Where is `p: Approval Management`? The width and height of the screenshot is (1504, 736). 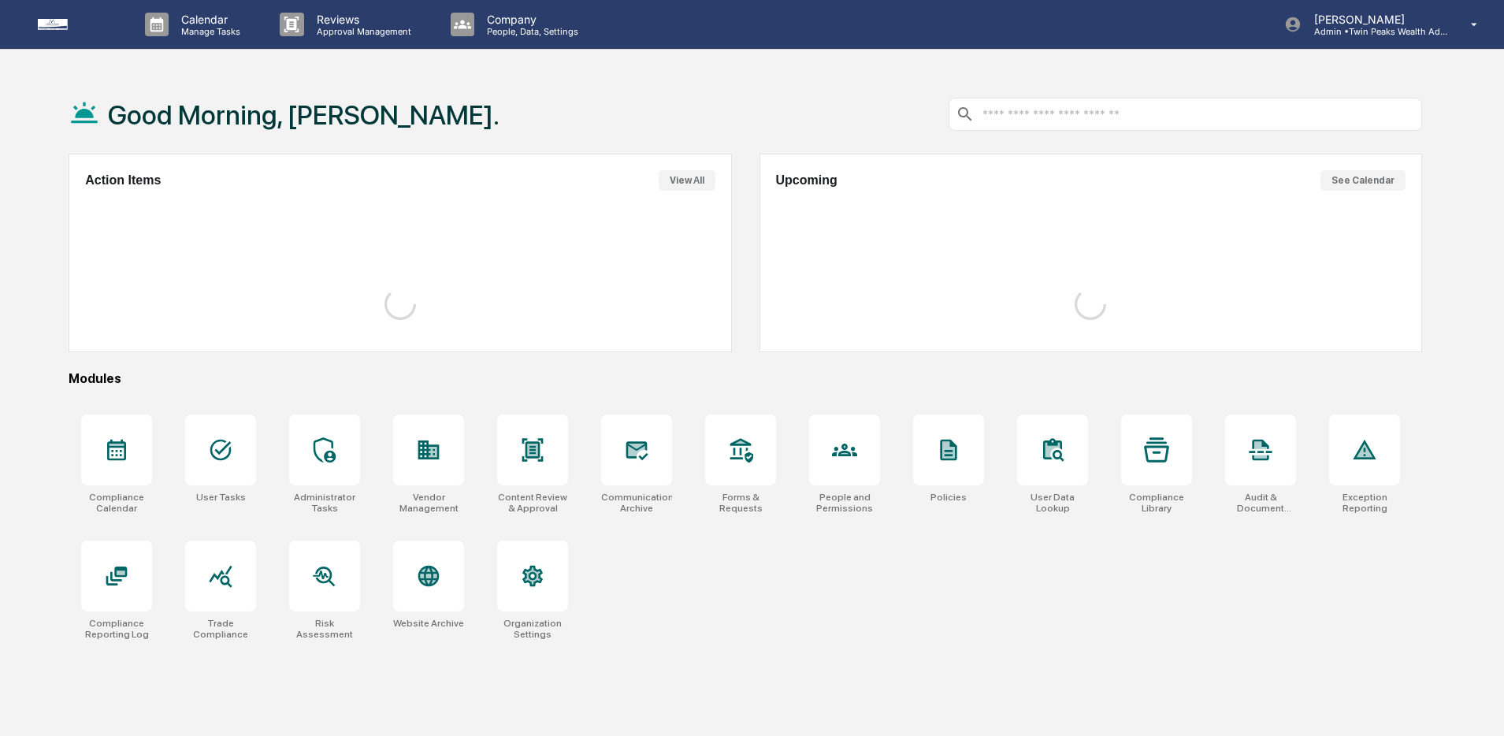 p: Approval Management is located at coordinates (362, 32).